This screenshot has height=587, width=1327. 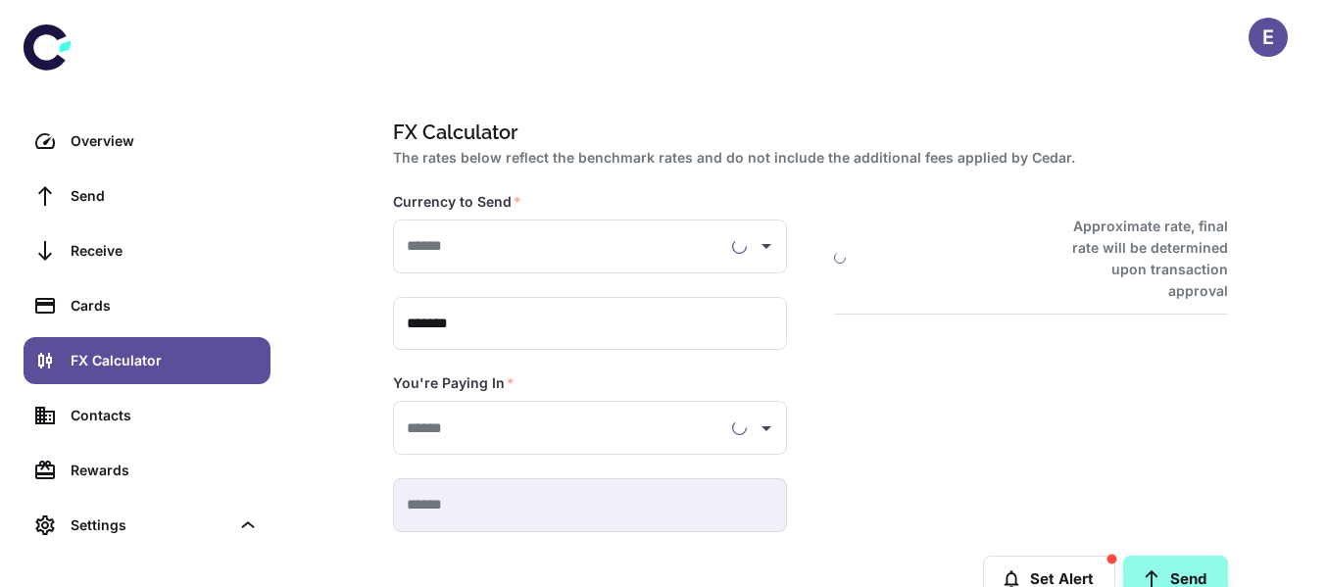 What do you see at coordinates (165, 361) in the screenshot?
I see `div: FX Calculator` at bounding box center [165, 361].